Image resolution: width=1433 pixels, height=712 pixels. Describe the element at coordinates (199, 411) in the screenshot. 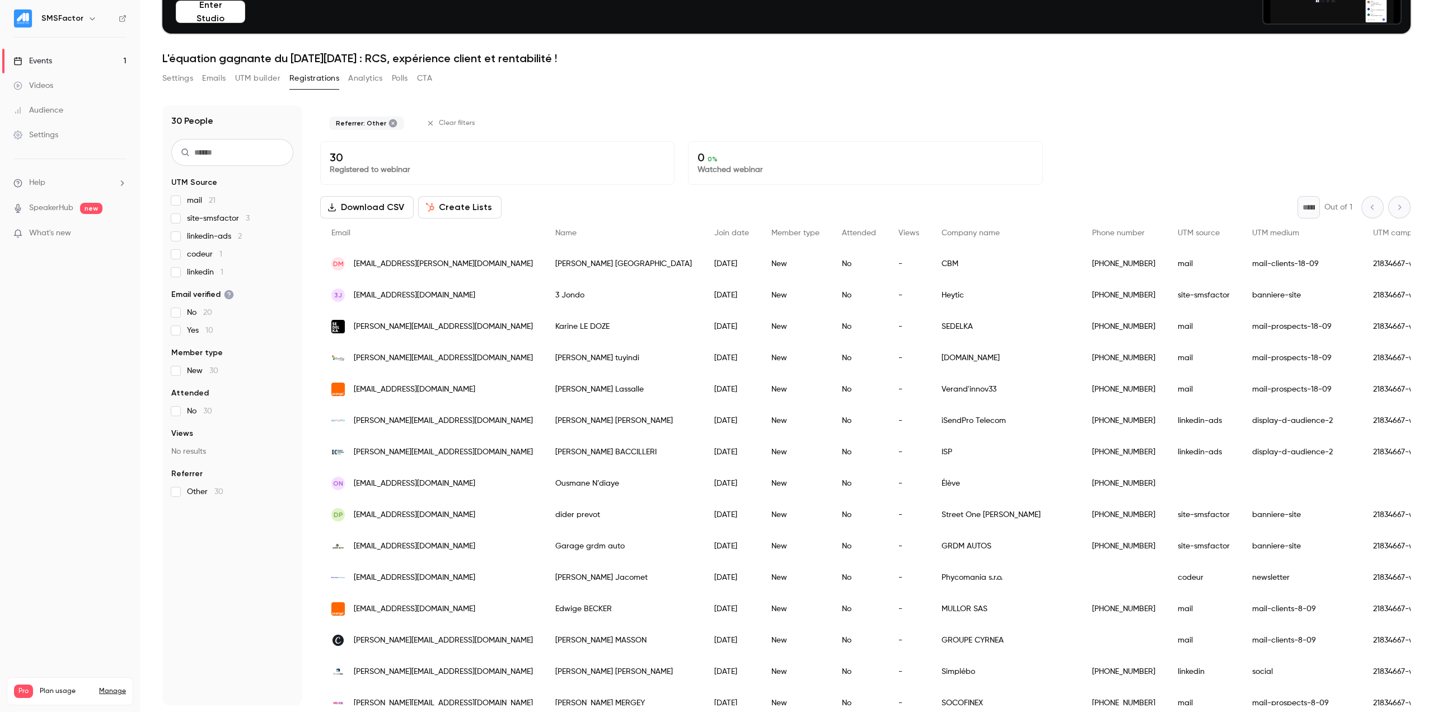

I see `span: No` at that location.